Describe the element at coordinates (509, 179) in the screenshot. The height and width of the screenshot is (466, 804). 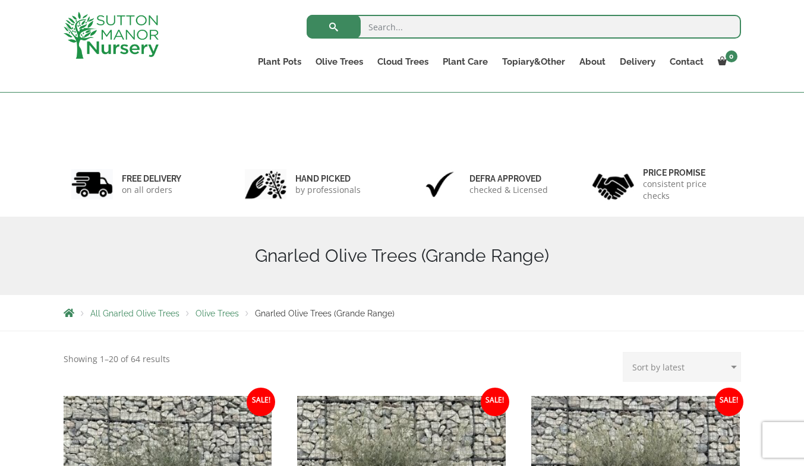
I see `h6: Defra approved` at that location.